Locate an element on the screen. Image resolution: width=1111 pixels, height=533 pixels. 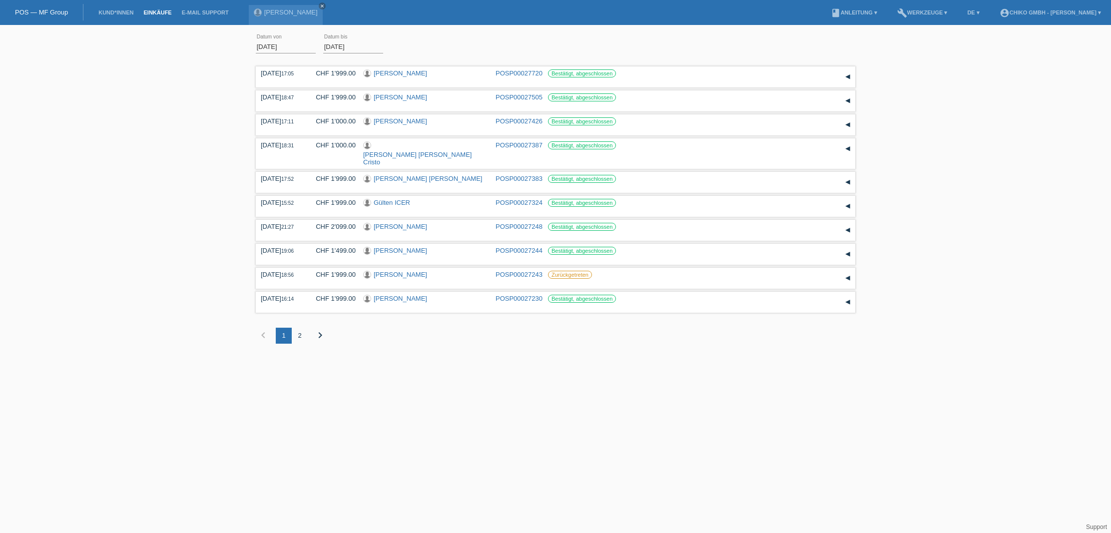
a: Gülten ICER is located at coordinates (392, 202).